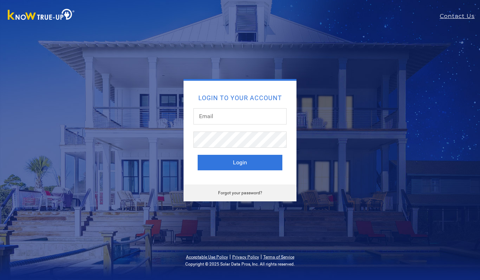 The width and height of the screenshot is (480, 280). I want to click on img: Know True-Up, so click(41, 15).